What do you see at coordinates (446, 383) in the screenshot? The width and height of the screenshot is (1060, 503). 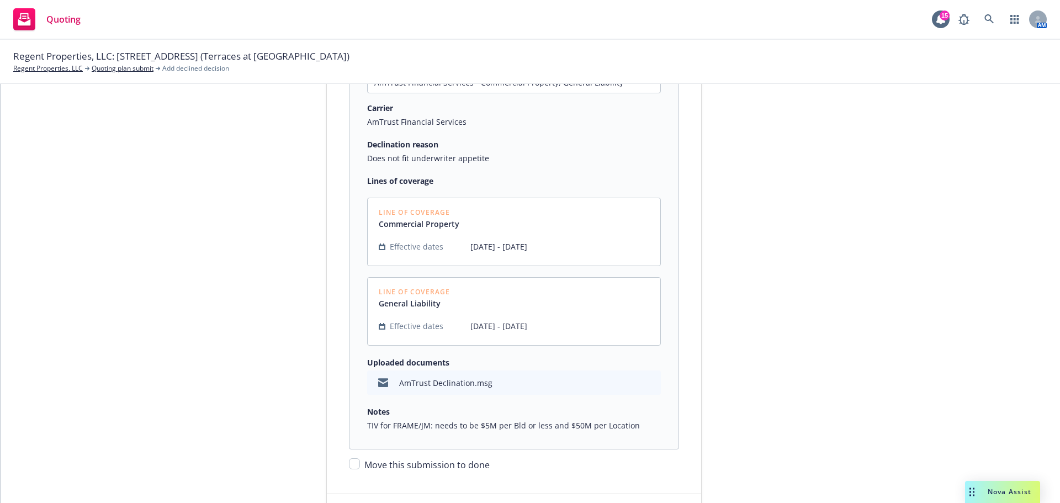 I see `div: AmTrust Declination.msg` at bounding box center [446, 383].